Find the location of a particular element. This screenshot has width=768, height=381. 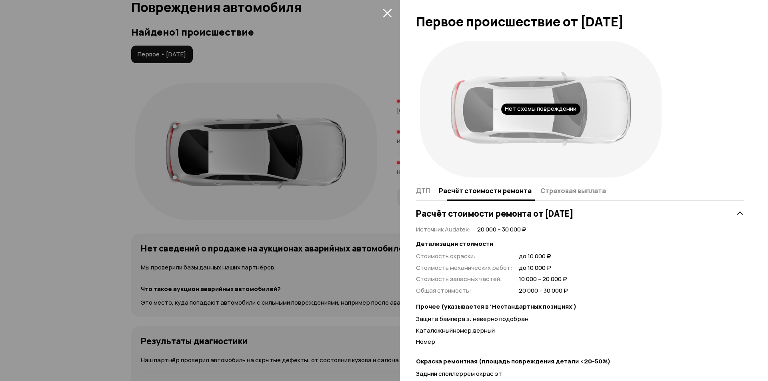

span: Стоимость запасных частей : is located at coordinates (459, 279).